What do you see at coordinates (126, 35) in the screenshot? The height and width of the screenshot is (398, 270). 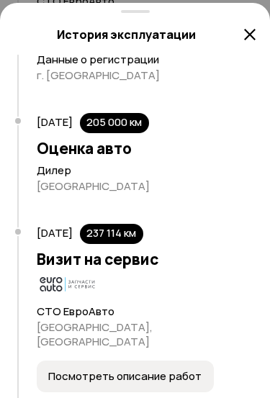 I see `h5: История эксплуатации` at bounding box center [126, 35].